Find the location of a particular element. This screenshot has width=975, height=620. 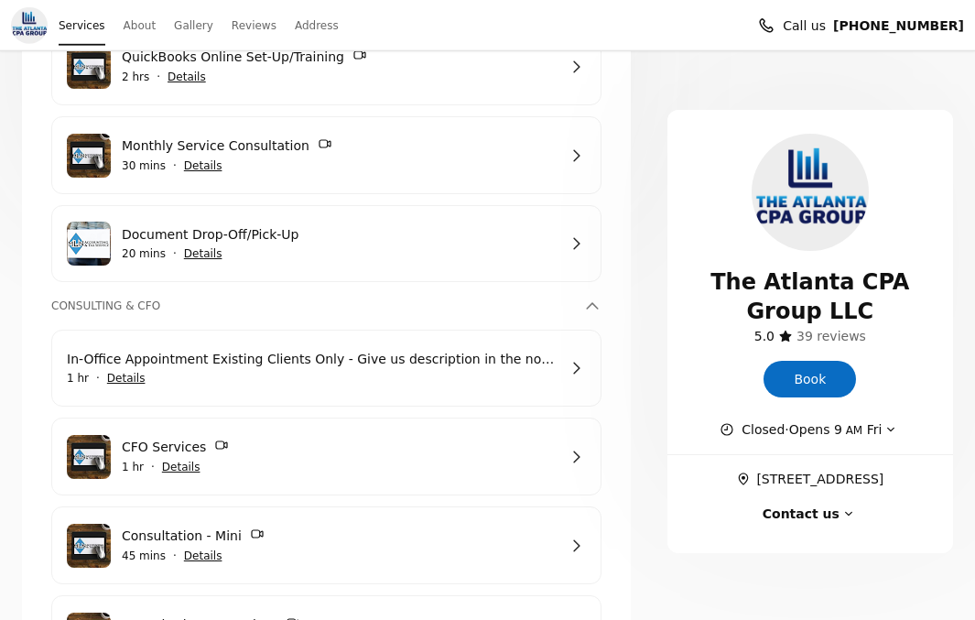

a: CFO Services is located at coordinates (339, 447).